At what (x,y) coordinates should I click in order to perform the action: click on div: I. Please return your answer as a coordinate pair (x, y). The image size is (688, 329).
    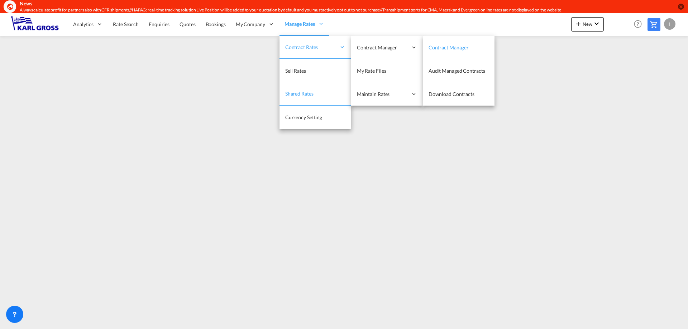
    Looking at the image, I should click on (669, 24).